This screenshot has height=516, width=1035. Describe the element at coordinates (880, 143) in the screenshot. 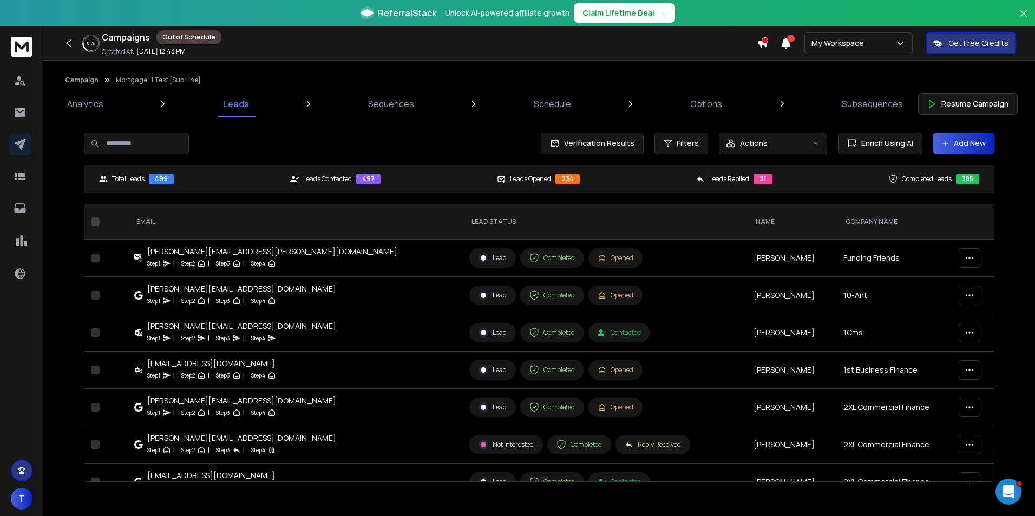

I see `button: Enrich Using AI` at that location.